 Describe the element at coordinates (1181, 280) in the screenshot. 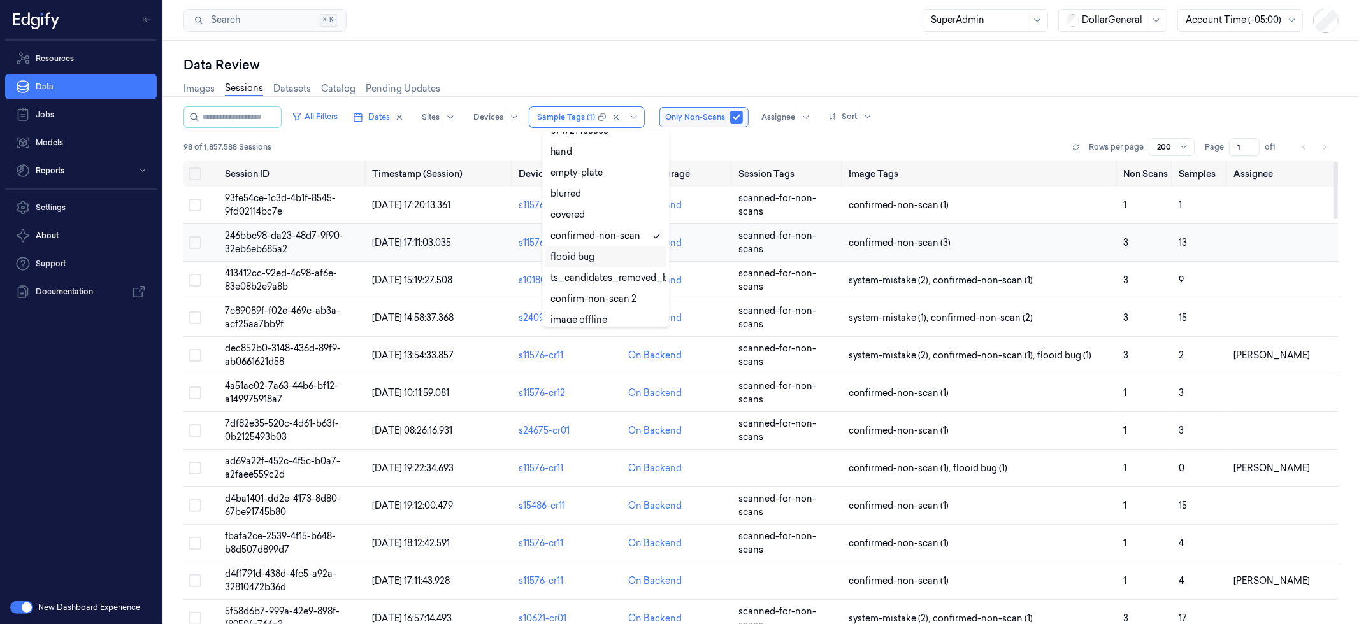

I see `span: 9` at that location.